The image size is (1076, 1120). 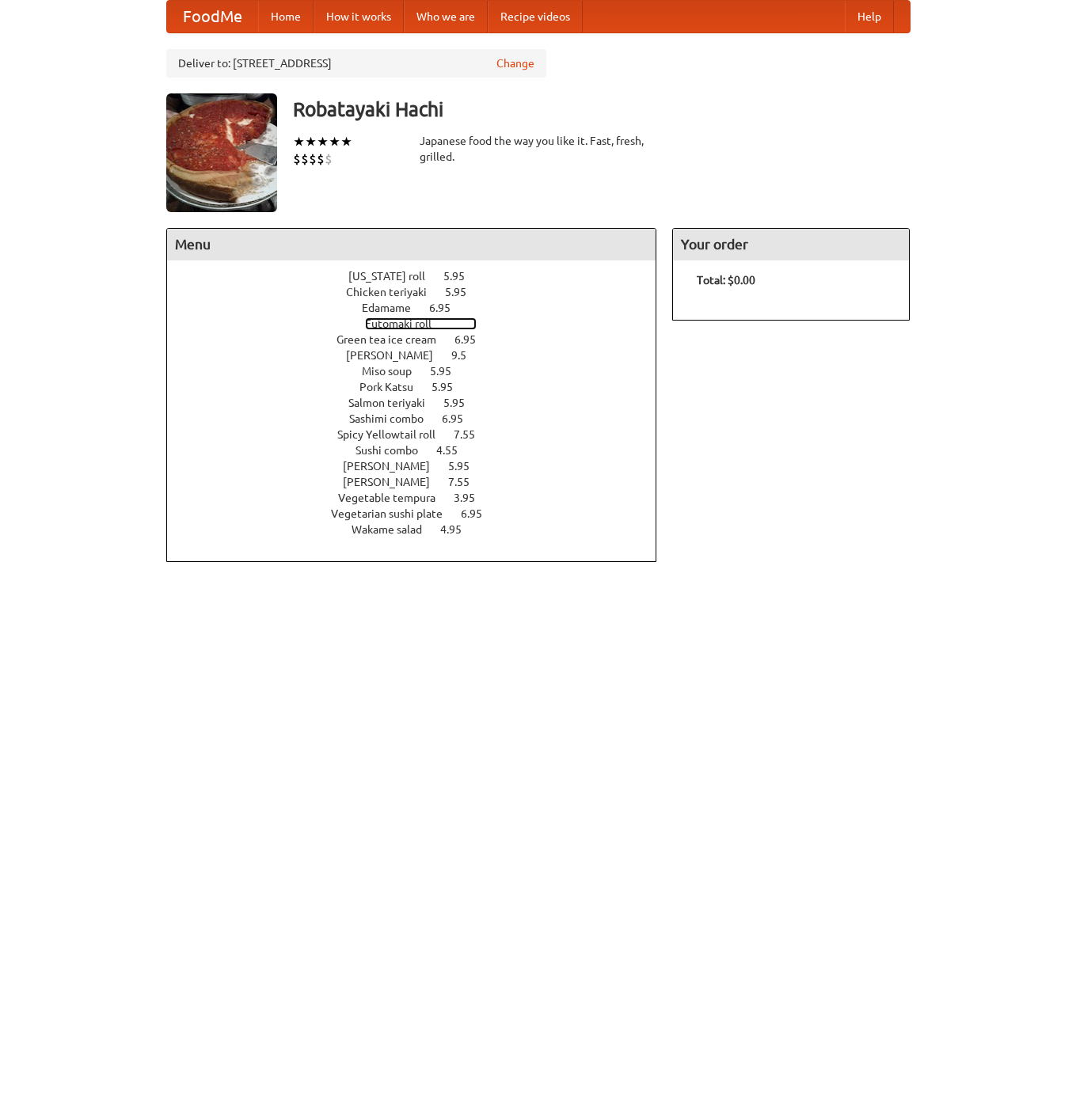 What do you see at coordinates (726, 280) in the screenshot?
I see `b: Total: $0.00` at bounding box center [726, 280].